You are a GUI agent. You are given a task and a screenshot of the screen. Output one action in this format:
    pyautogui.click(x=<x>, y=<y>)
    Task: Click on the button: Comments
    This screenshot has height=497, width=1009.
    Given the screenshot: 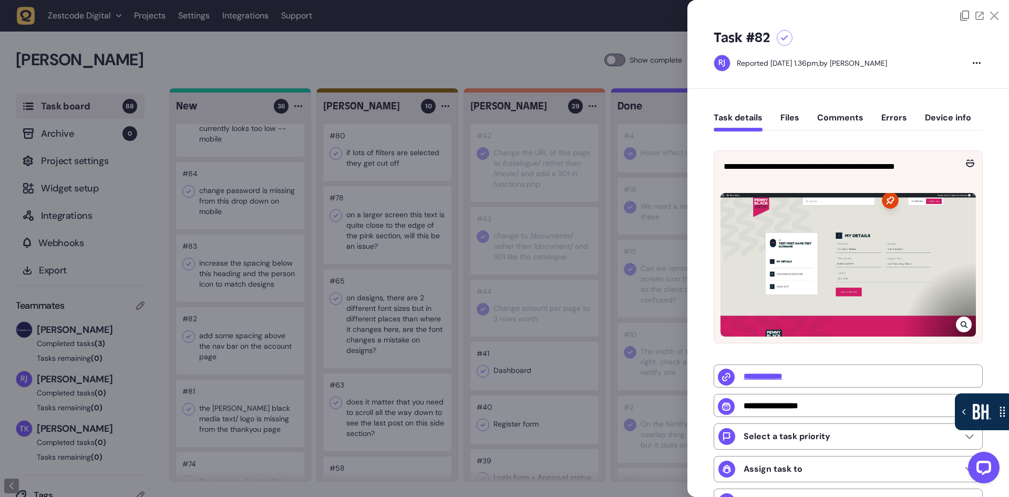 What is the action you would take?
    pyautogui.click(x=841, y=122)
    